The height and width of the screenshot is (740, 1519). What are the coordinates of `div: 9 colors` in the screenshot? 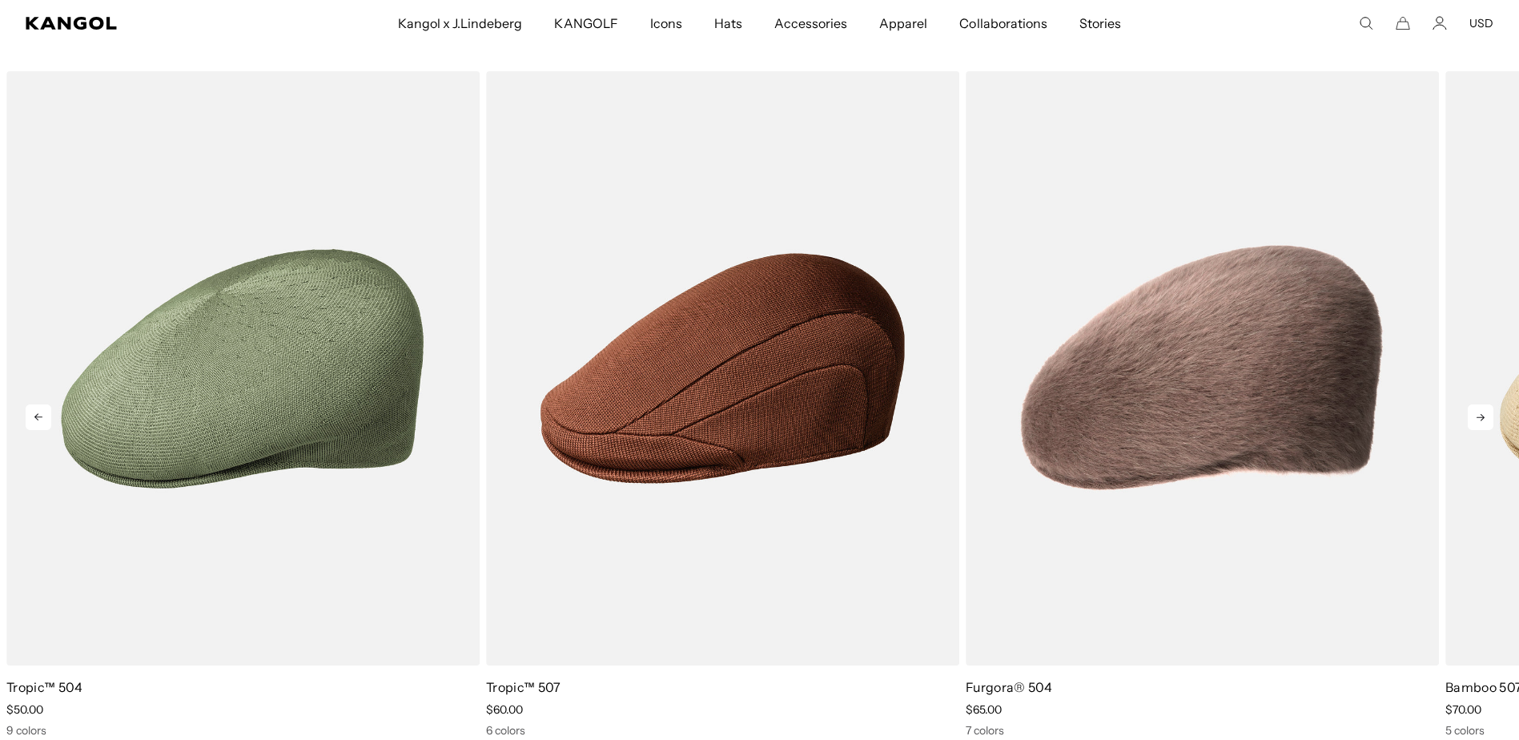 It's located at (243, 730).